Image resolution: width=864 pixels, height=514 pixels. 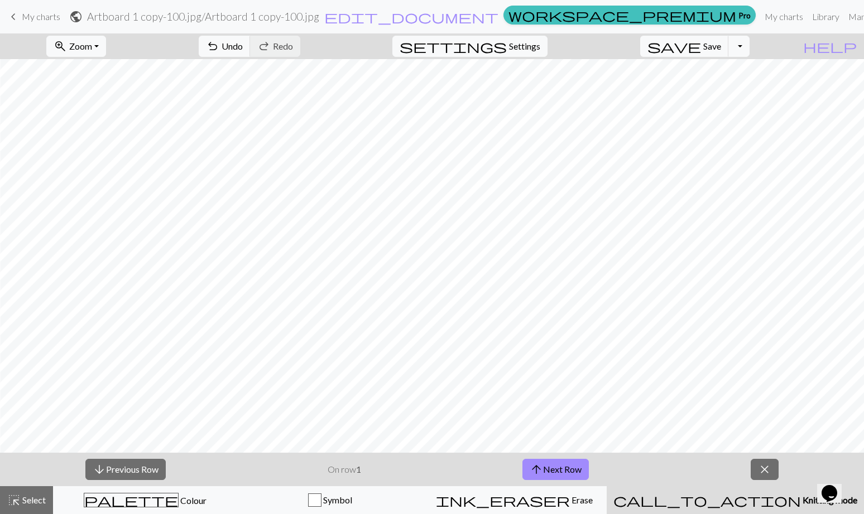 What do you see at coordinates (830, 46) in the screenshot?
I see `span: help` at bounding box center [830, 46].